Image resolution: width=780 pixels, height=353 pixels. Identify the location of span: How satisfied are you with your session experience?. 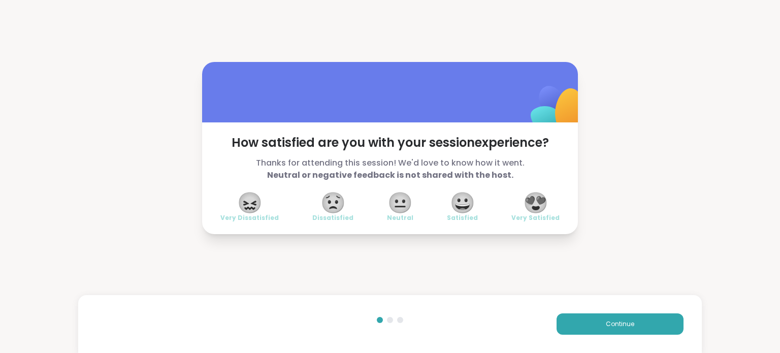
(390, 143).